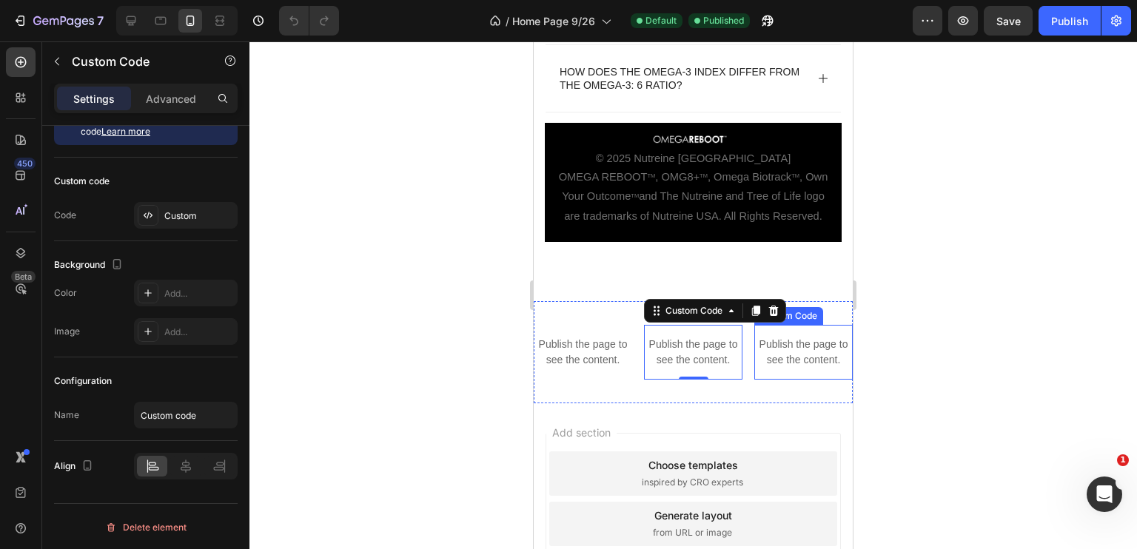  Describe the element at coordinates (94, 98) in the screenshot. I see `p: Settings` at that location.